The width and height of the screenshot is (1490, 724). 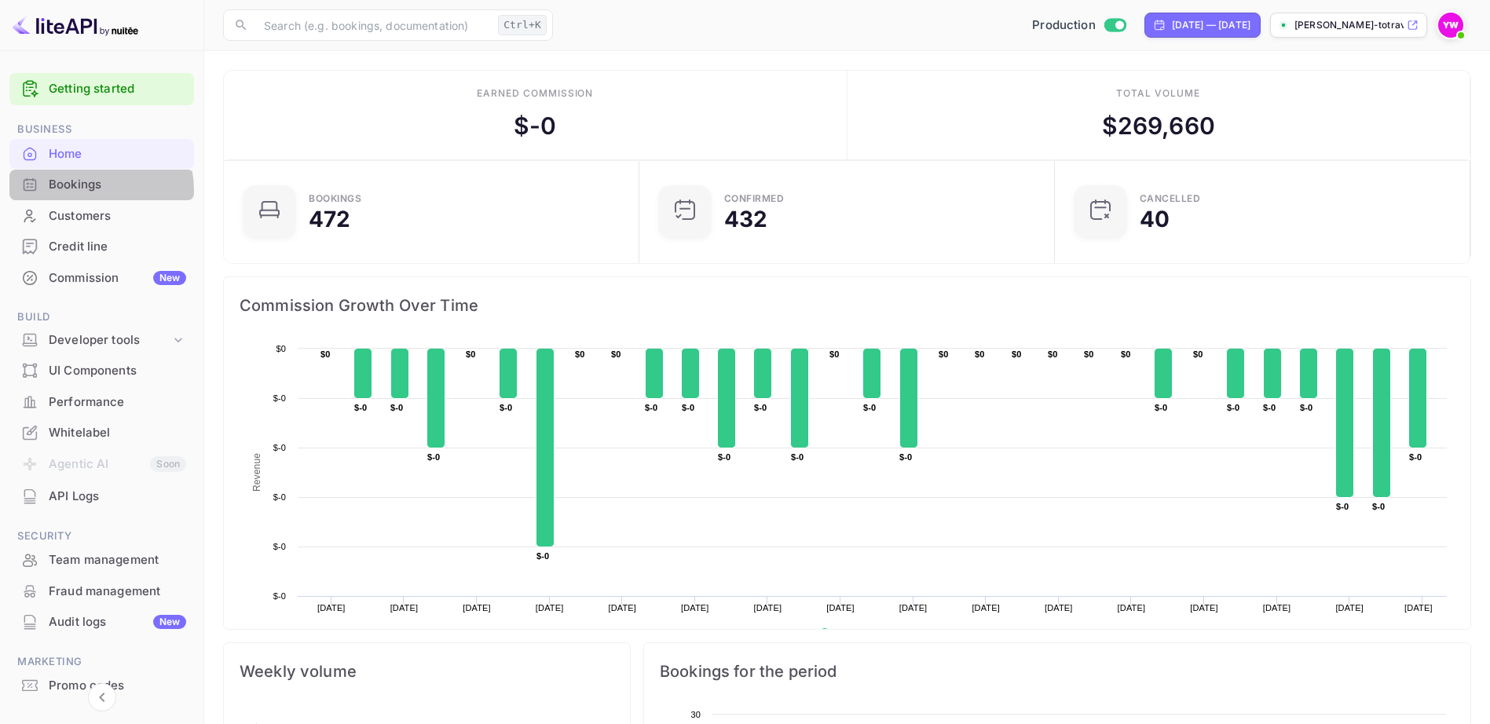 I want to click on a: UI Components, so click(x=101, y=370).